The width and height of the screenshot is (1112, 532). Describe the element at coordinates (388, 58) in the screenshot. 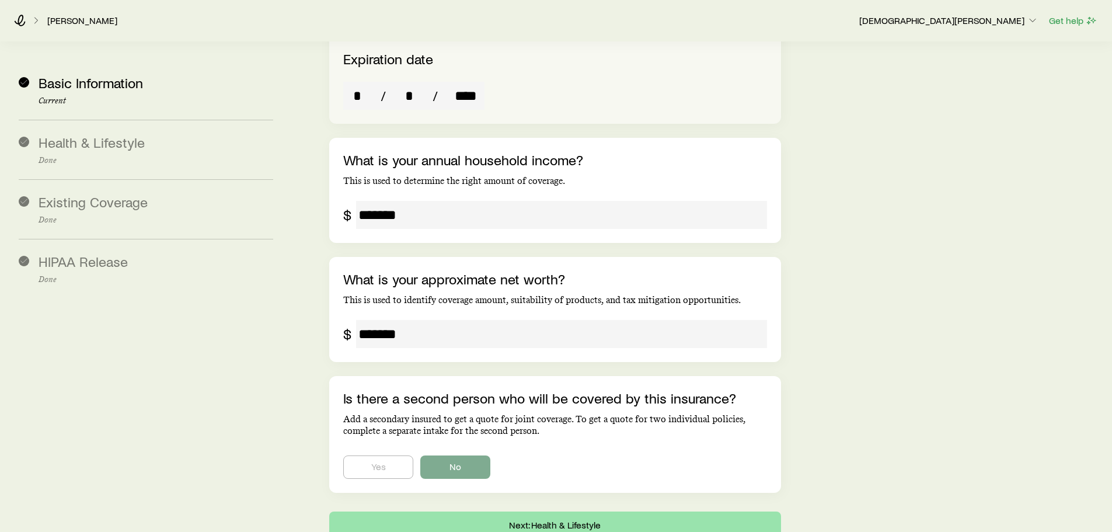

I see `label: Expiration date` at that location.